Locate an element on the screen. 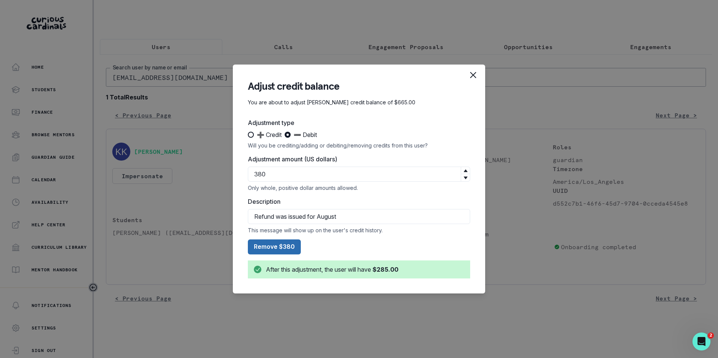  label: Description is located at coordinates (357, 202).